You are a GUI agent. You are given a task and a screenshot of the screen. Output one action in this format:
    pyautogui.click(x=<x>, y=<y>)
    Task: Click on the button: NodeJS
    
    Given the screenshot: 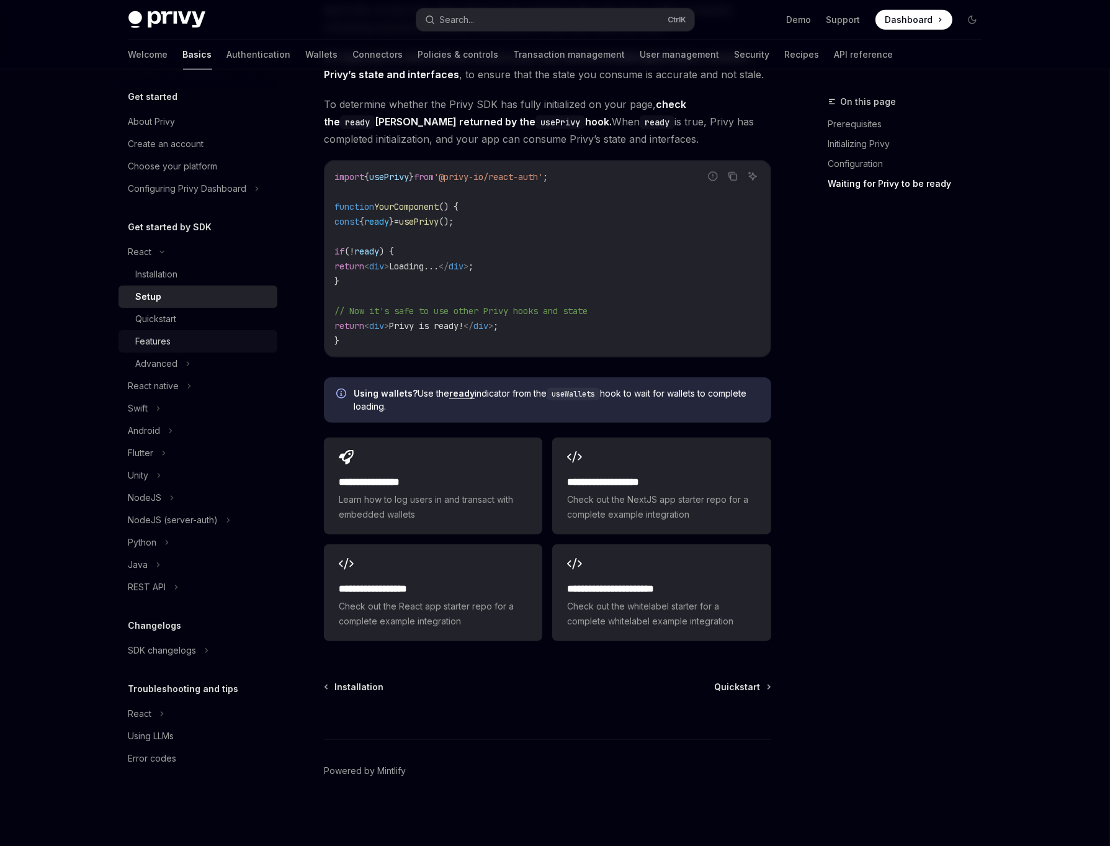 What is the action you would take?
    pyautogui.click(x=198, y=498)
    